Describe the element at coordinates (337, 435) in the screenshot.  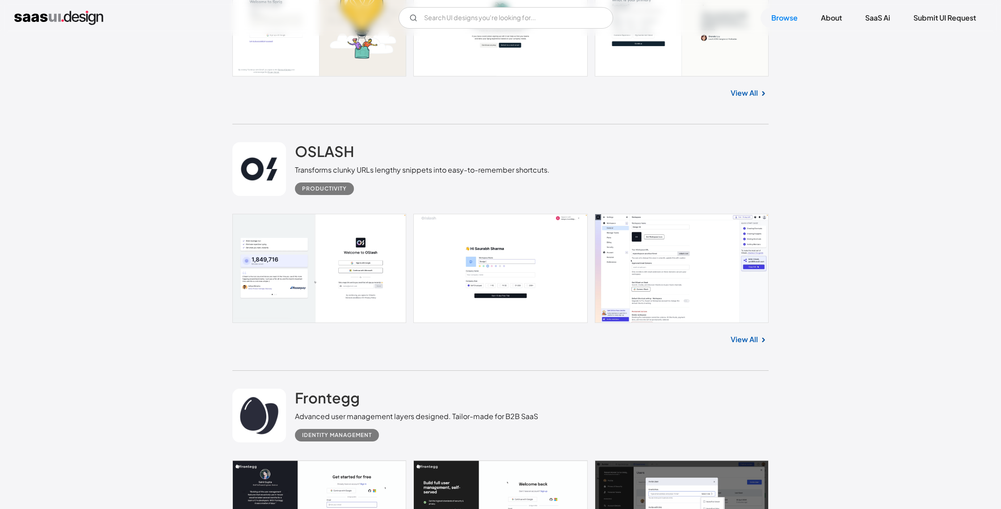
I see `div: Identity Management` at that location.